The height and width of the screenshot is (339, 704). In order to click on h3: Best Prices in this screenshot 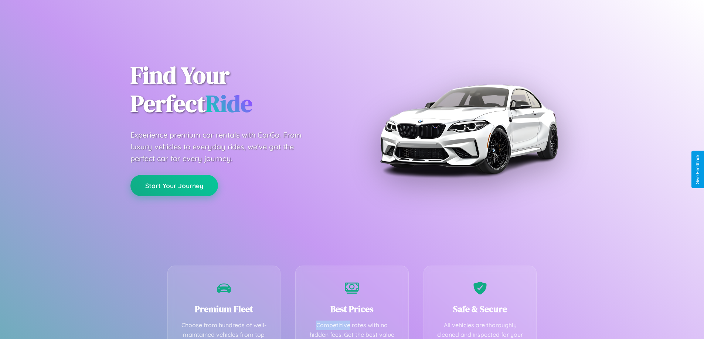, I will do `click(352, 309)`.